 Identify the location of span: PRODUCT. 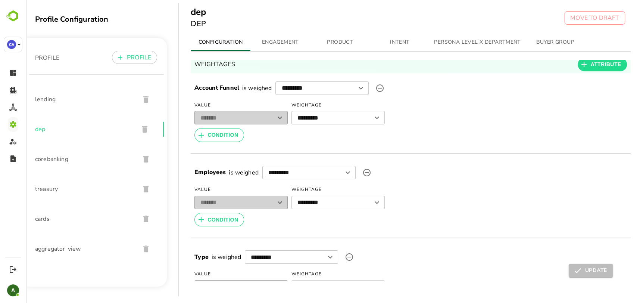
(314, 42).